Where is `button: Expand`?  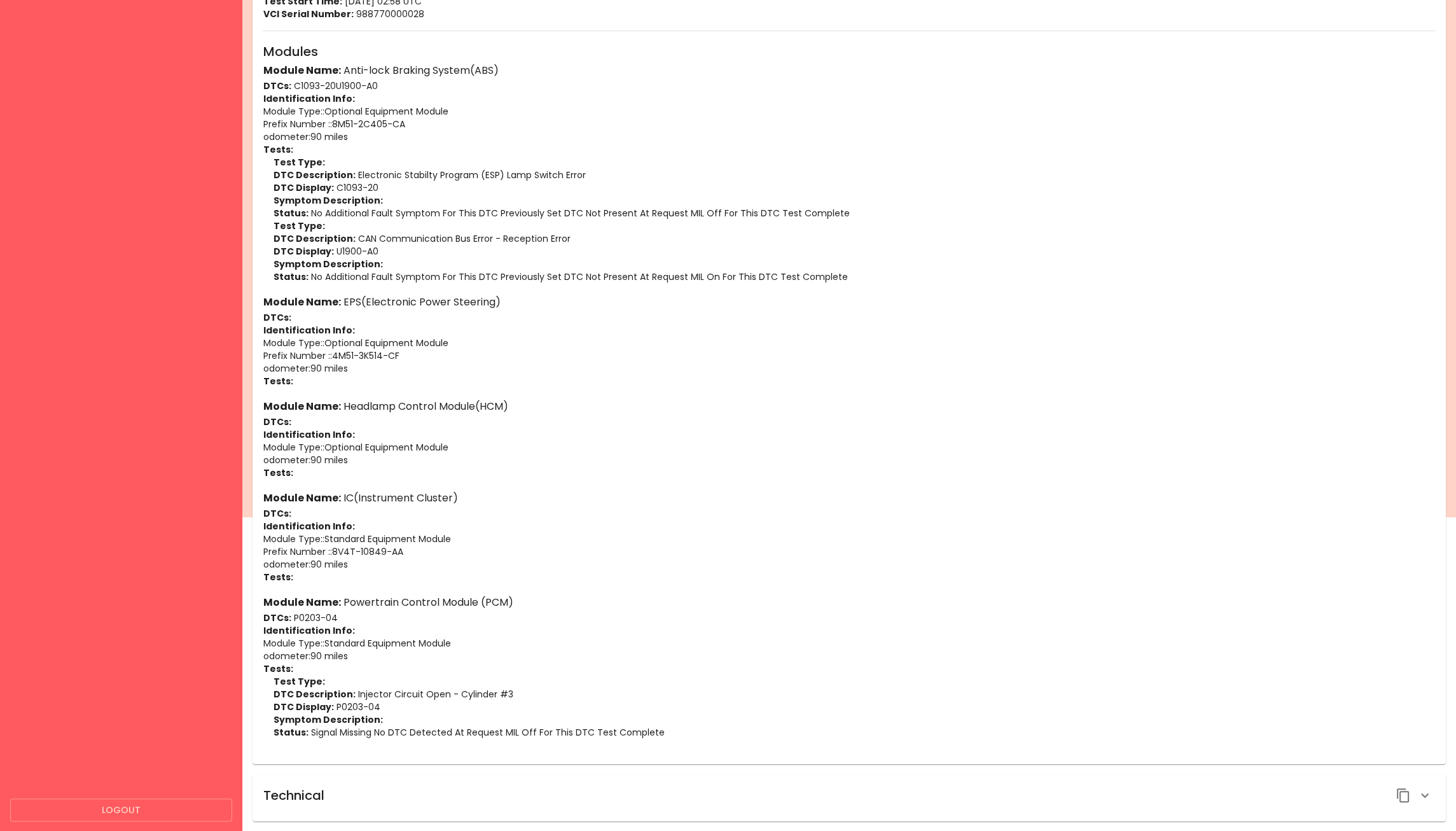 button: Expand is located at coordinates (1426, 795).